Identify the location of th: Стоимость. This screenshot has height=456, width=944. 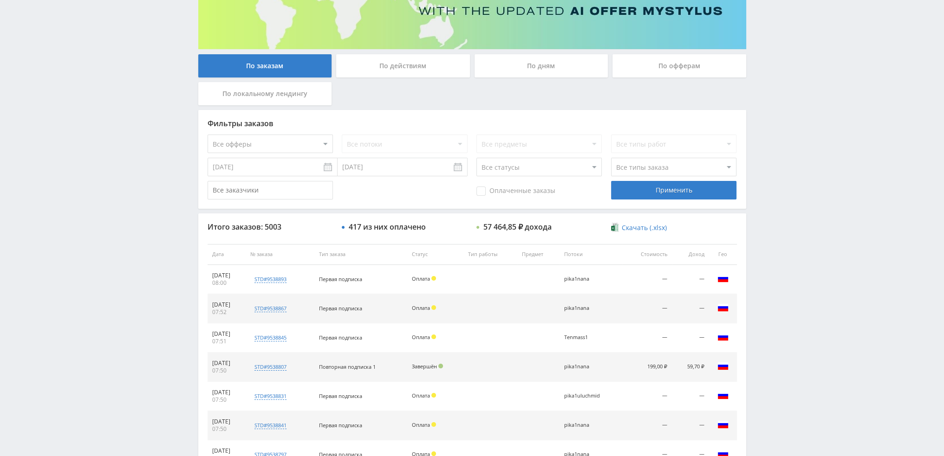
(646, 254).